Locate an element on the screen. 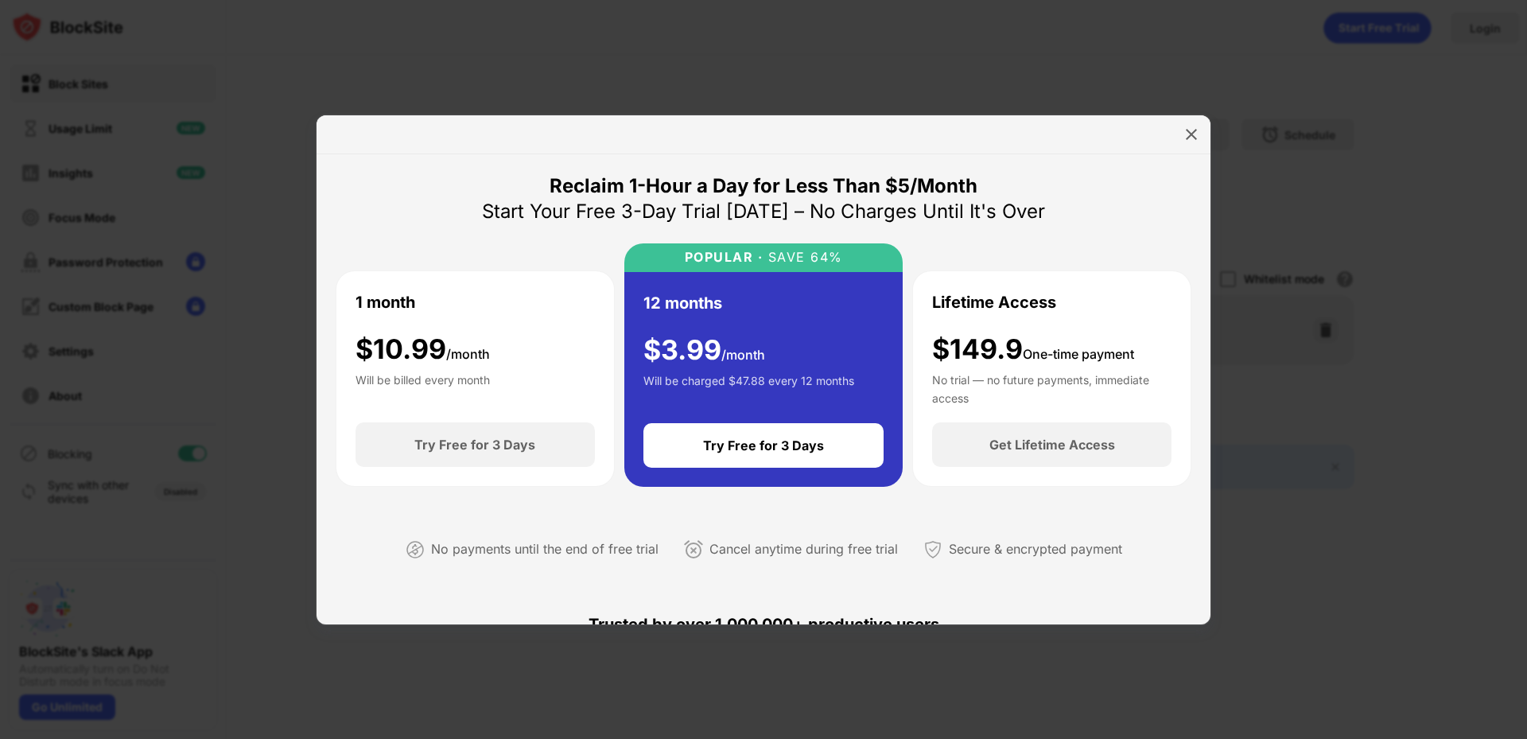  div: Will be charged $47.88 every 12 months is located at coordinates (748, 388).